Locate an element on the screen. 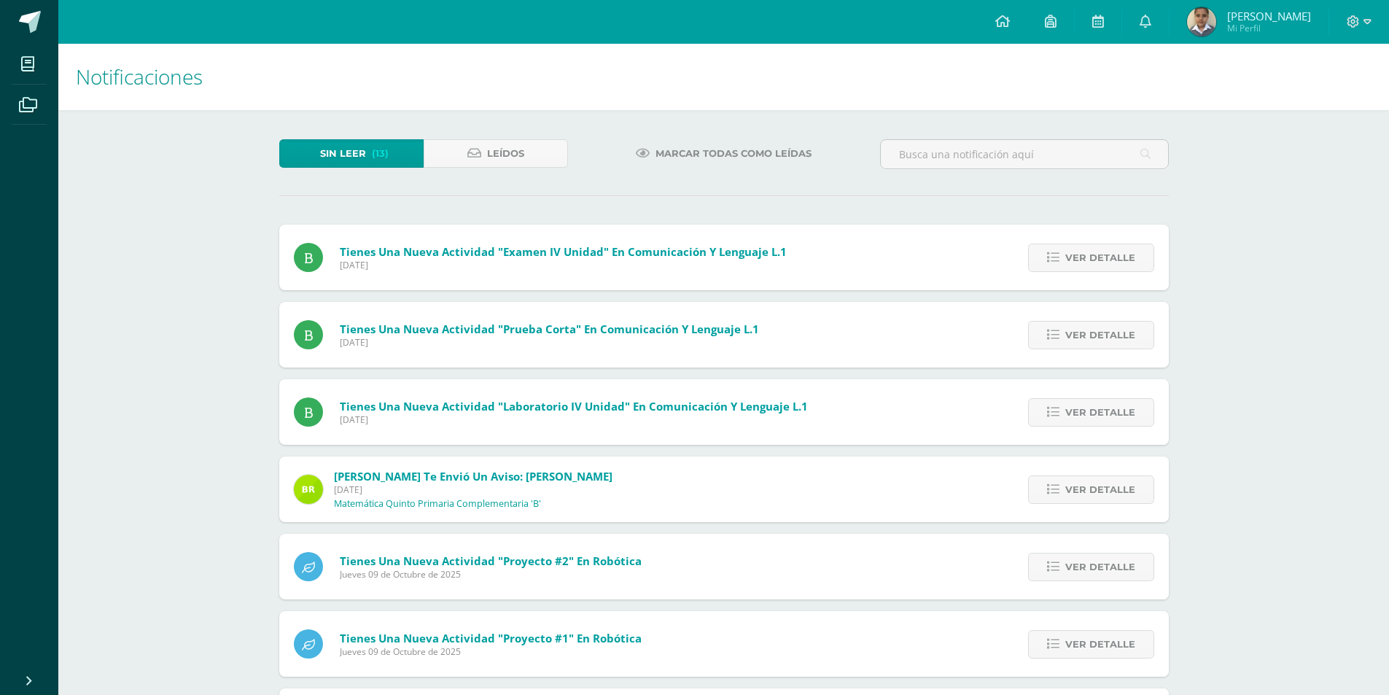 This screenshot has height=695, width=1389. a: Sin leer(13) is located at coordinates (351, 153).